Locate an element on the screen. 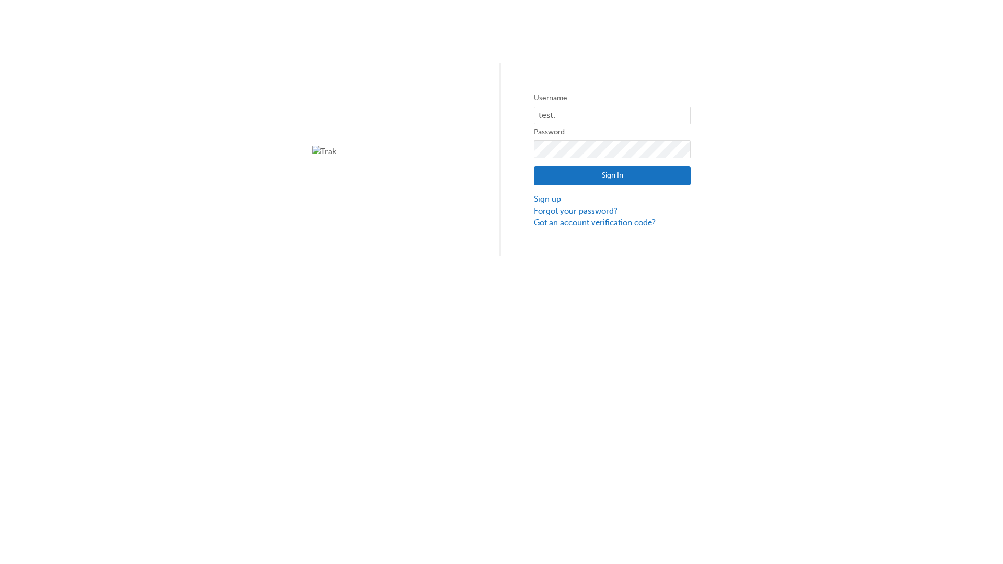 The image size is (1003, 564). button: Sign In is located at coordinates (612, 176).